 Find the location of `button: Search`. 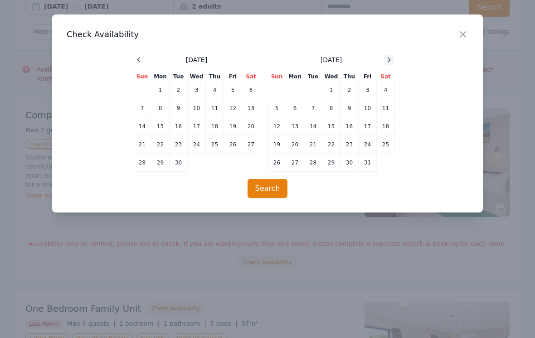

button: Search is located at coordinates (267, 189).